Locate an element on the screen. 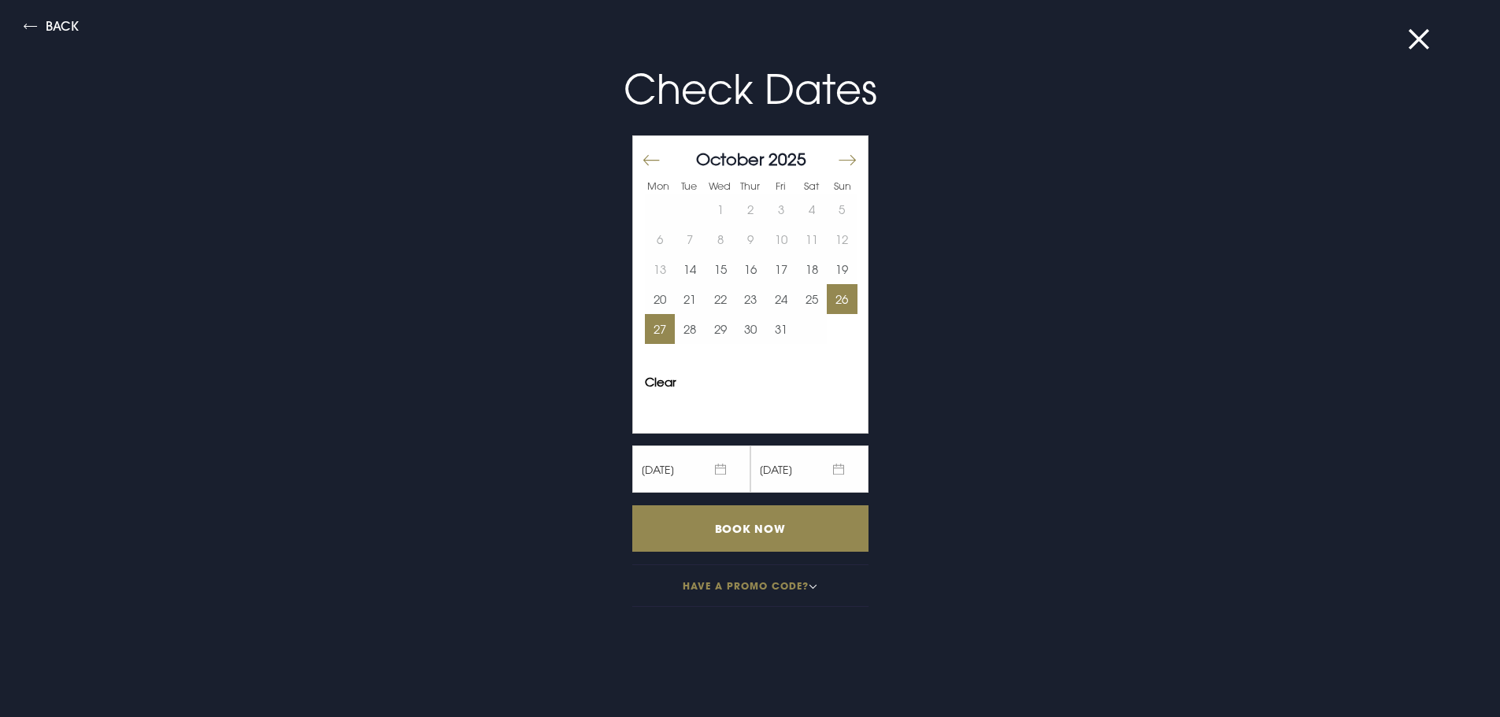 The height and width of the screenshot is (717, 1500). input: Book Now is located at coordinates (750, 528).